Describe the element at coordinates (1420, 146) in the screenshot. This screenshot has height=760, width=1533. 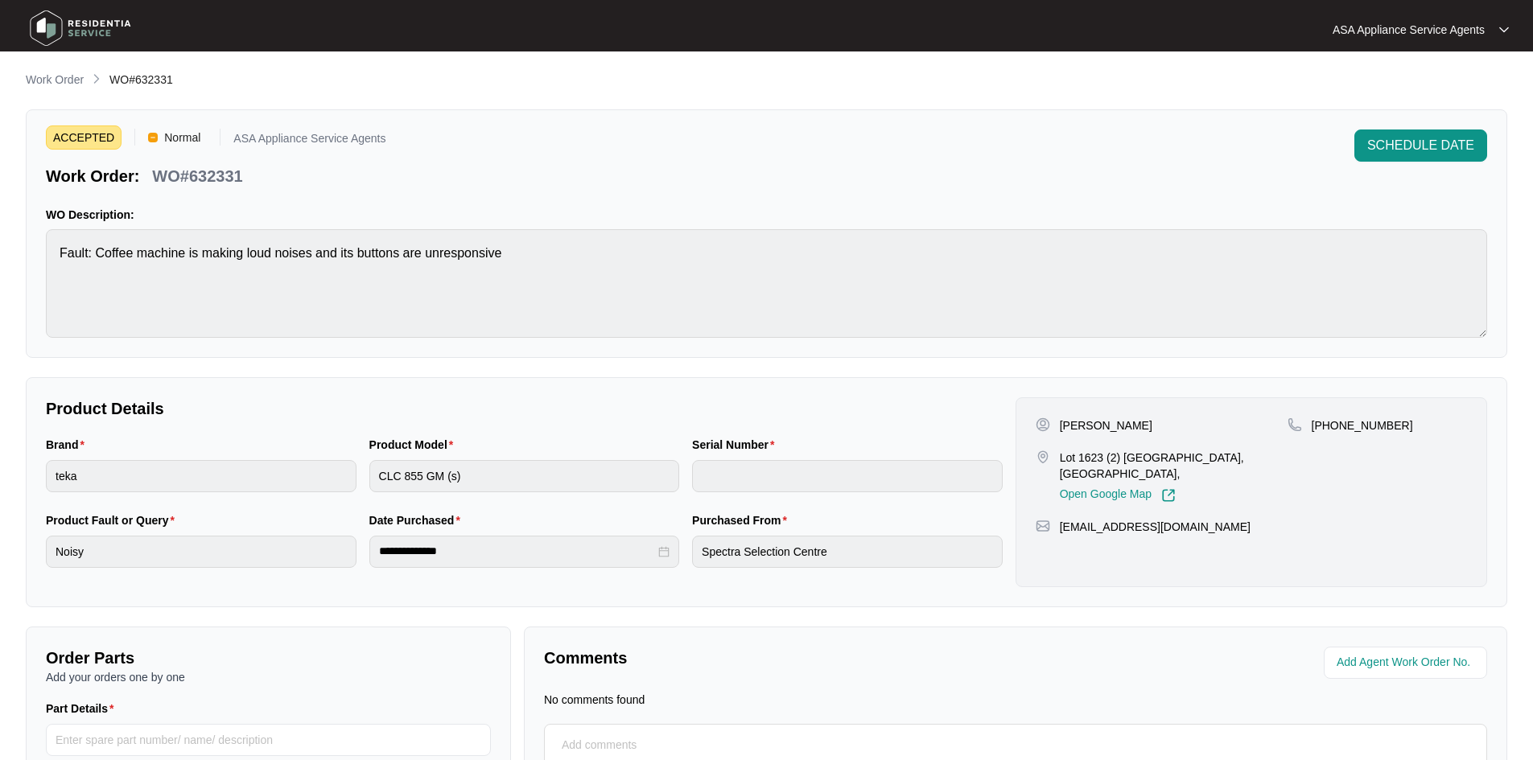
I see `button: SCHEDULE DATE` at that location.